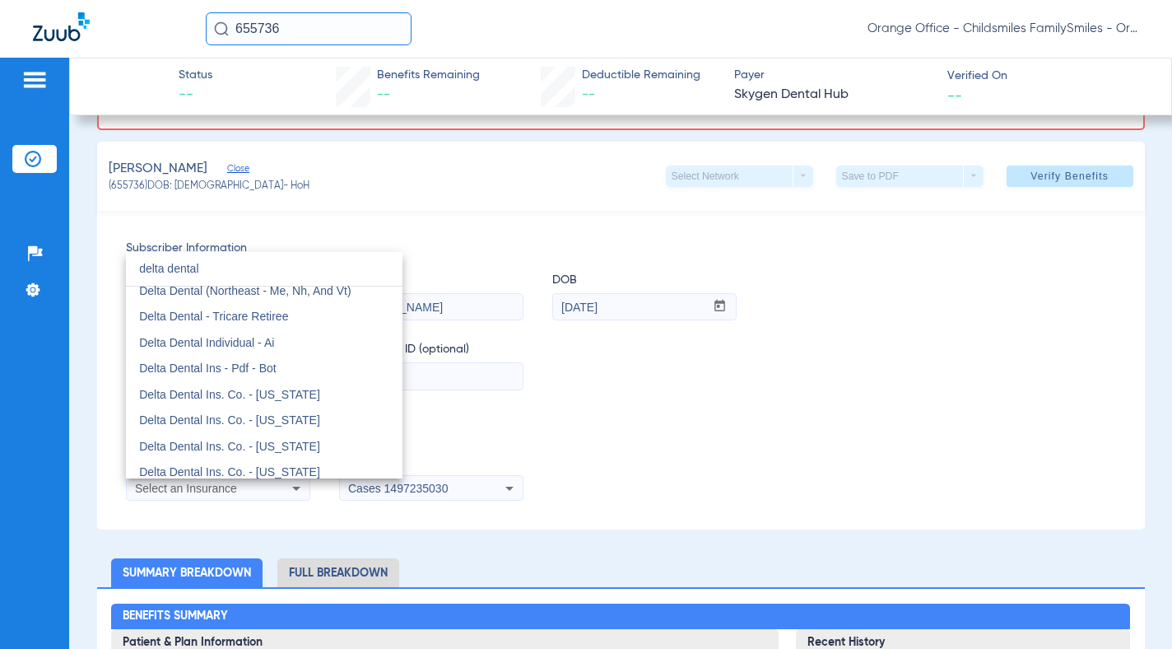  What do you see at coordinates (1131, 609) in the screenshot?
I see `div: Chat Widget` at bounding box center [1131, 609].